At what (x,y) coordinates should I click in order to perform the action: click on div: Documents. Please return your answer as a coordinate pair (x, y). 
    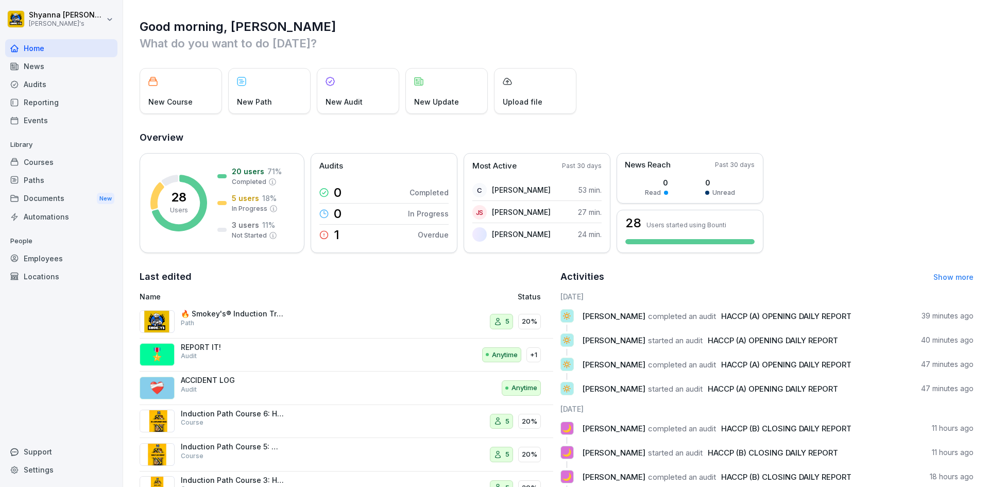
    Looking at the image, I should click on (61, 198).